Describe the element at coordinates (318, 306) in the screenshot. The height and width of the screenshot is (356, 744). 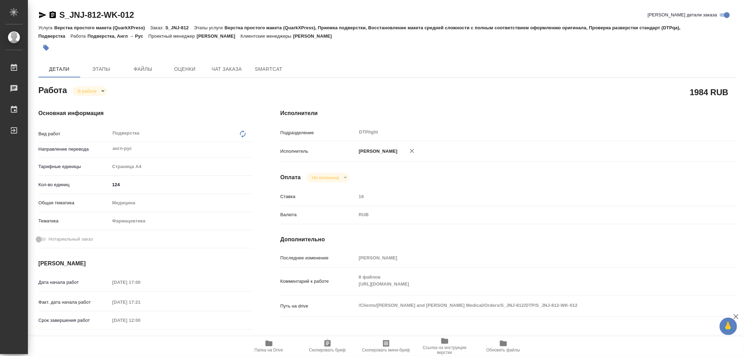
I see `p: Путь на drive` at that location.